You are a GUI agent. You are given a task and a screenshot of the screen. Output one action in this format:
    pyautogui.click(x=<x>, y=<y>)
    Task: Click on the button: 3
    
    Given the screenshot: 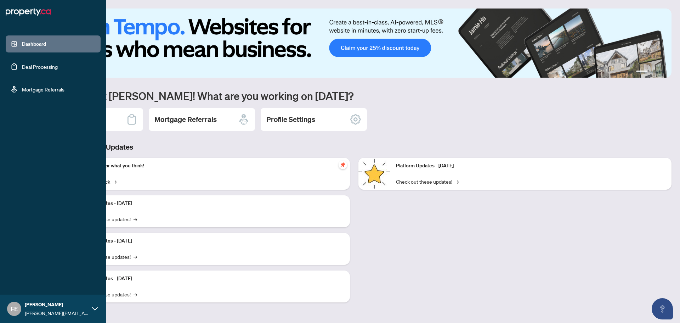 What is the action you would take?
    pyautogui.click(x=657, y=72)
    